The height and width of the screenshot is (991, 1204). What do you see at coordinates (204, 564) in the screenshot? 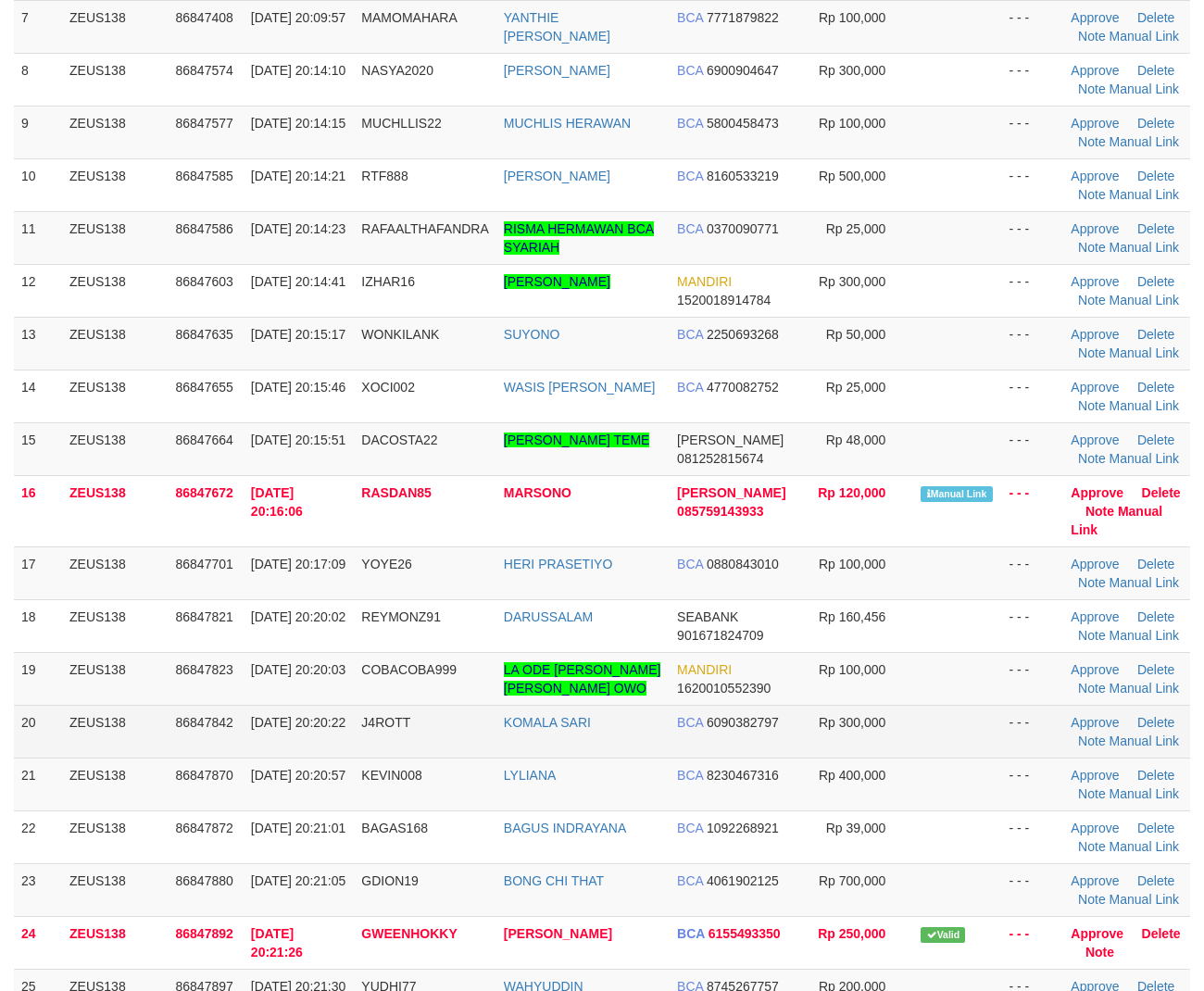
I see `span: 86847701` at bounding box center [204, 564].